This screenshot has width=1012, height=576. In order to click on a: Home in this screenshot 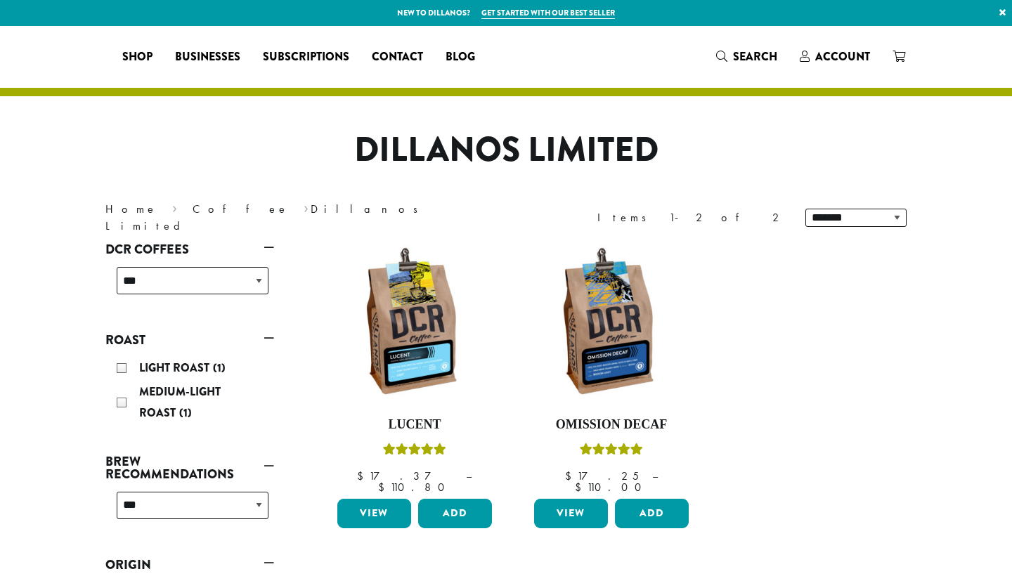, I will do `click(131, 209)`.